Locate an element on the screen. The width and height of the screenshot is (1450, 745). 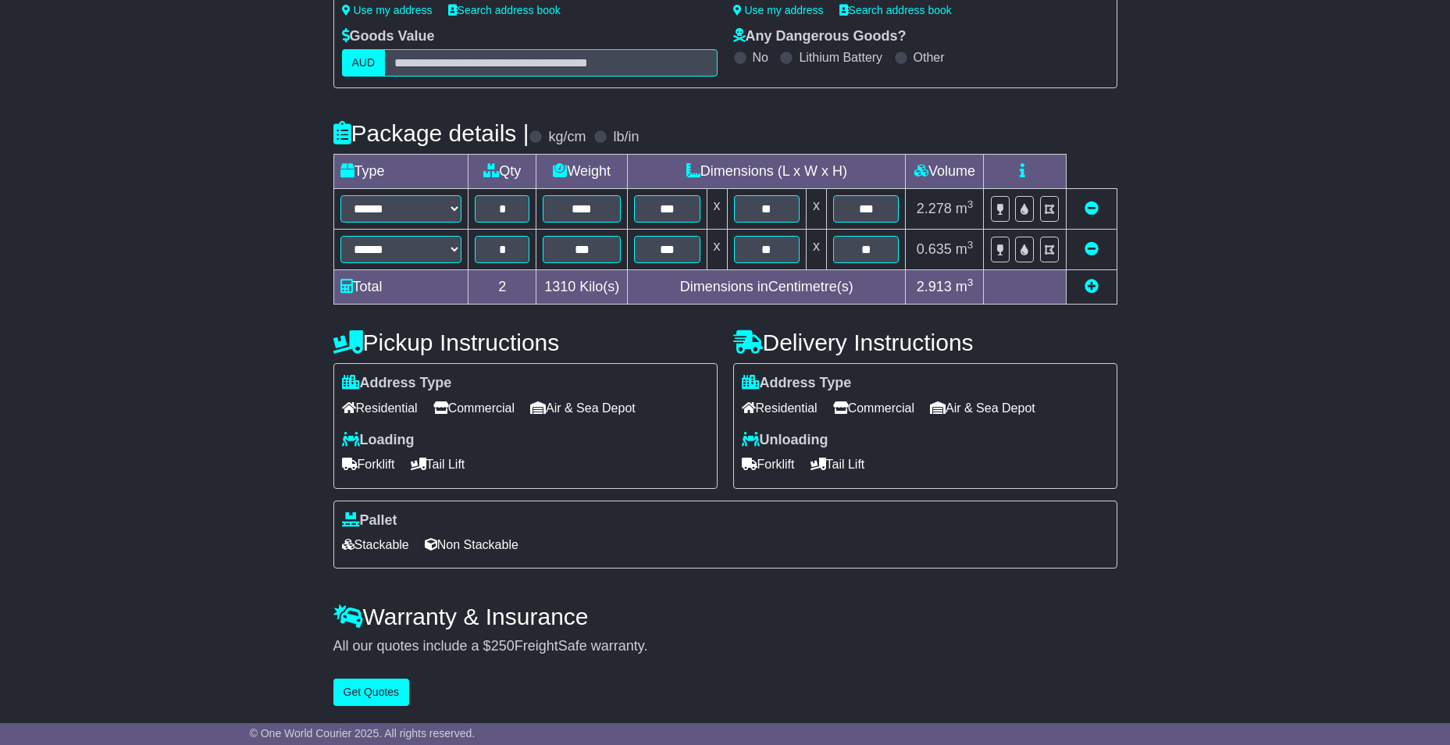
label: Any Dangerous Goods? is located at coordinates (820, 37).